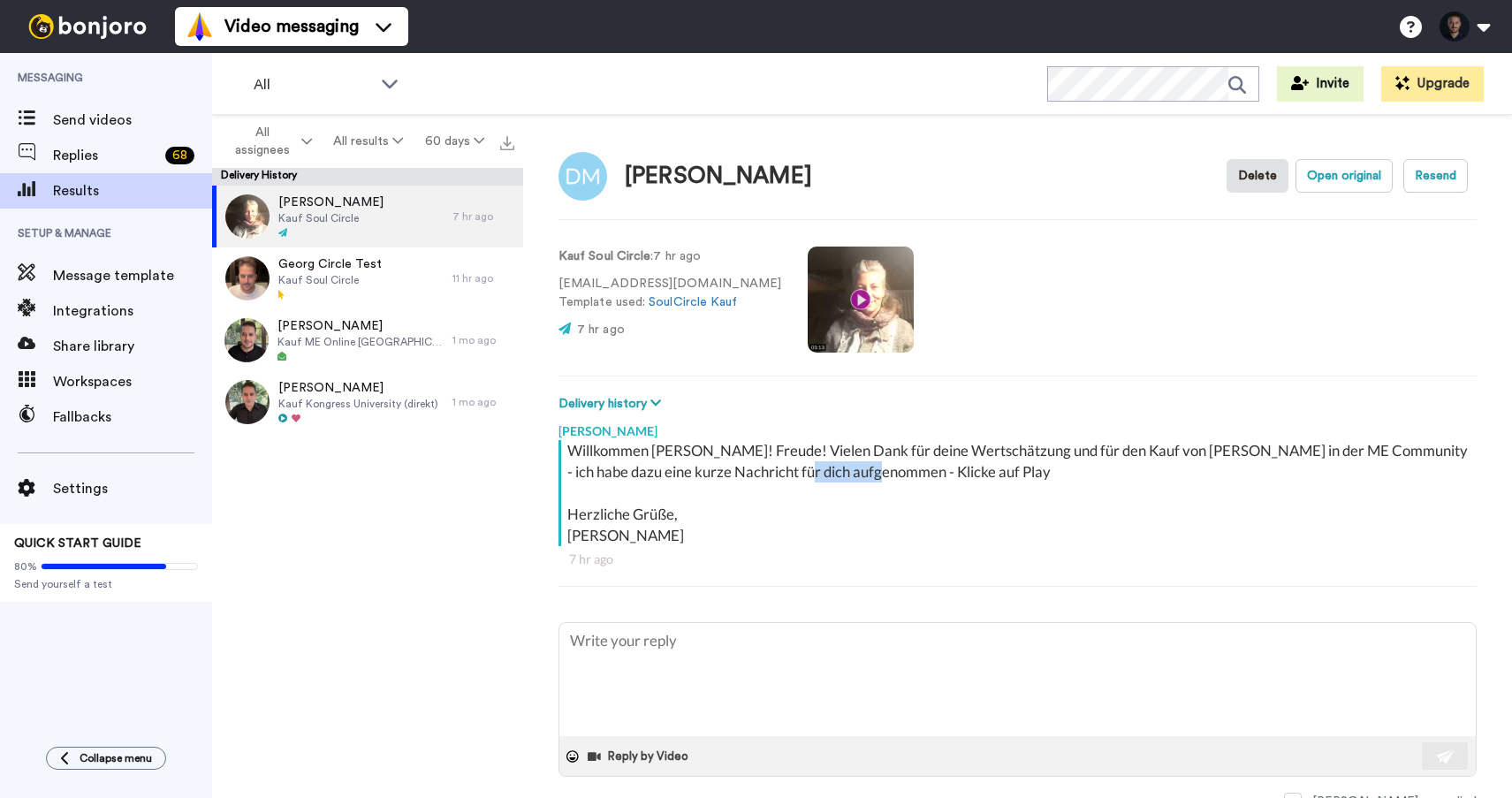  I want to click on span: QUICK START GUIDE, so click(77, 544).